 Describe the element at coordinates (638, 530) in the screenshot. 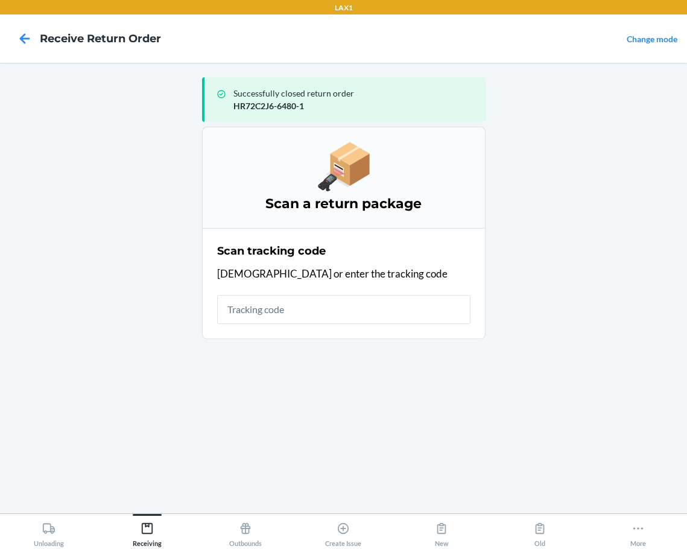

I see `button: More` at that location.